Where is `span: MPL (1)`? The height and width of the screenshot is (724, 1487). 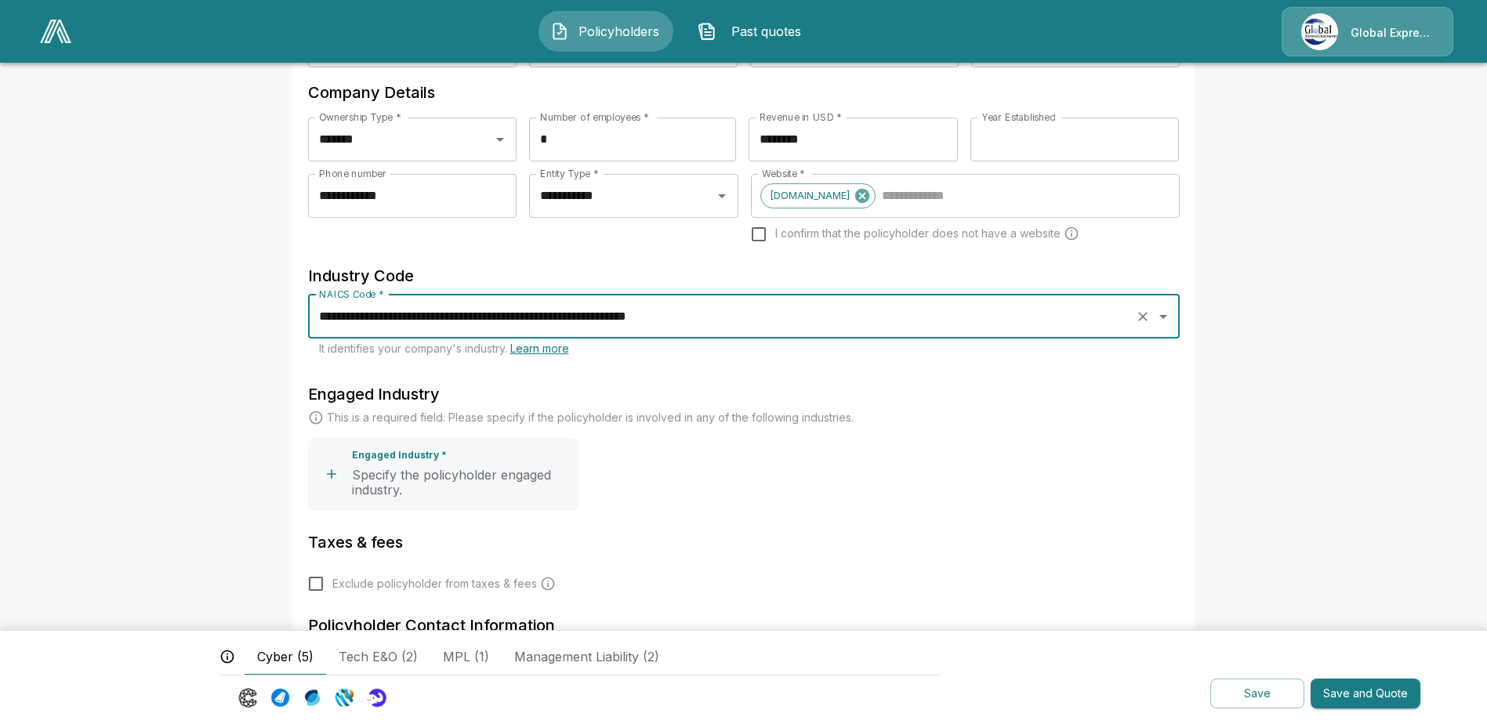
span: MPL (1) is located at coordinates (466, 657).